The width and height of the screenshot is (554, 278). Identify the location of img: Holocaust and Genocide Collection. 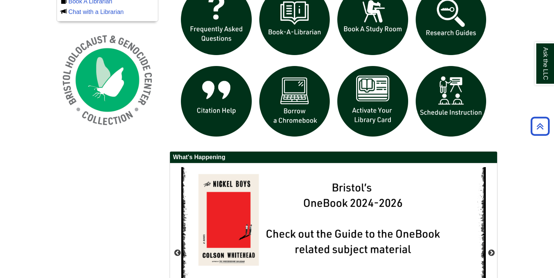
(107, 80).